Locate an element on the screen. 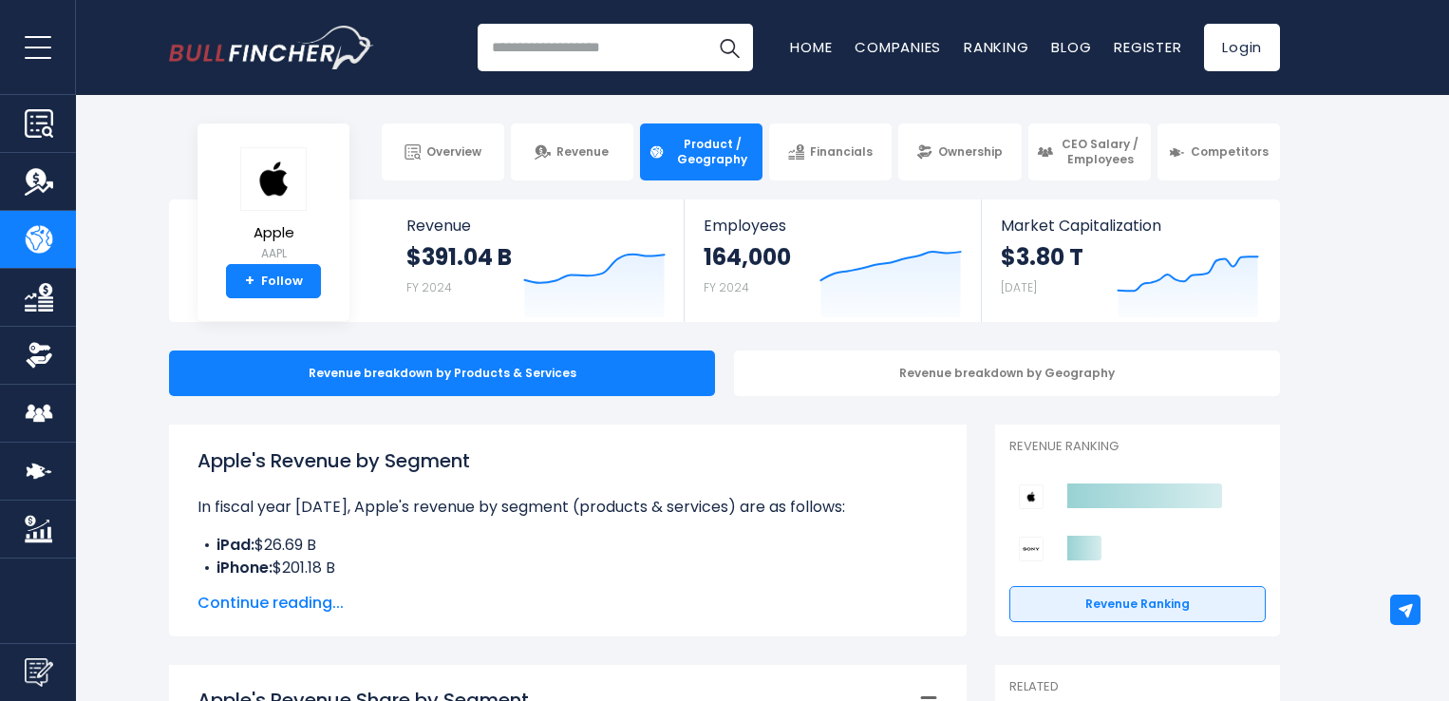 This screenshot has width=1449, height=701. img: Bullfincher logo is located at coordinates (272, 47).